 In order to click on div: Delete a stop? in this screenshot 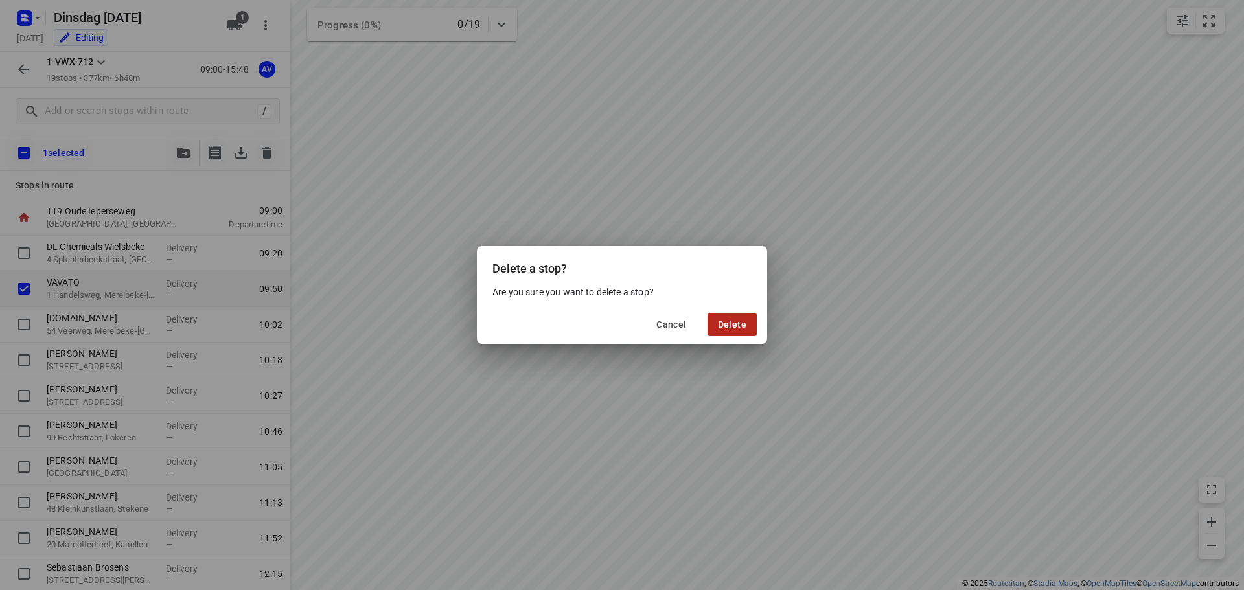, I will do `click(622, 266)`.